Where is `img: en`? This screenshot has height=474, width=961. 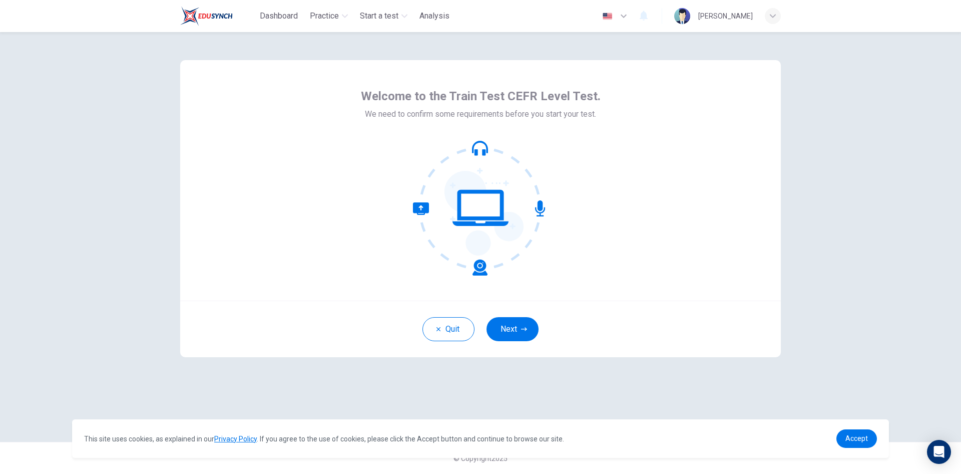 img: en is located at coordinates (607, 16).